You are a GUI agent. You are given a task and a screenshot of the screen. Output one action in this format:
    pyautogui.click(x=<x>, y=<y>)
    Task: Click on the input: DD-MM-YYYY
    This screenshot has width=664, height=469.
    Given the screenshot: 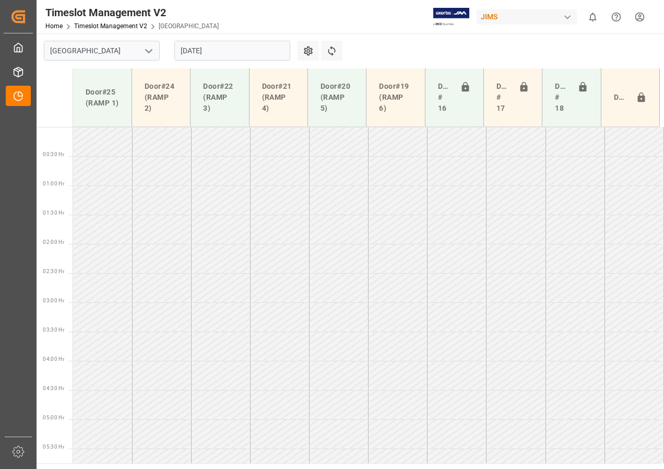 What is the action you would take?
    pyautogui.click(x=232, y=51)
    